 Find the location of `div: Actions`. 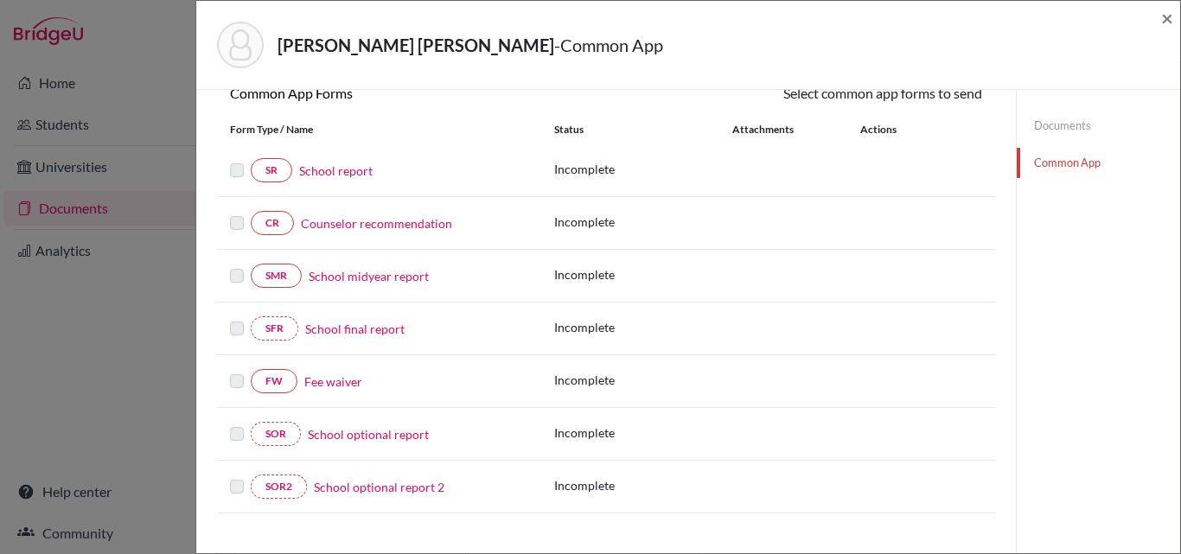

div: Actions is located at coordinates (893, 130).